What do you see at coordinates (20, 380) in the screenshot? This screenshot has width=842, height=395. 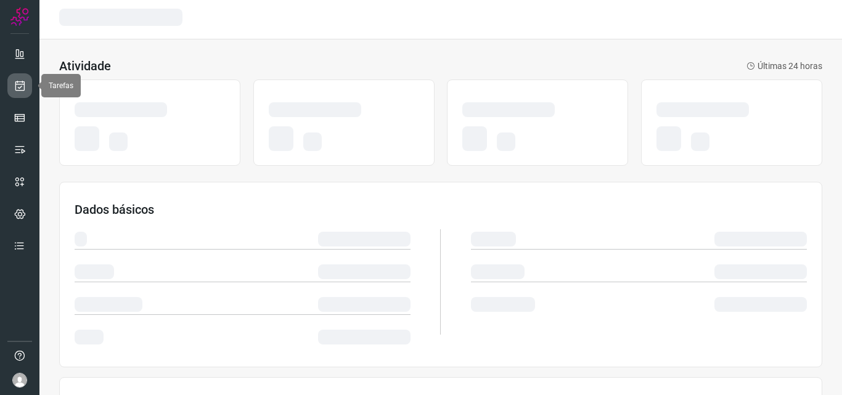 I see `img: avatar-user-boy.jpg` at bounding box center [20, 380].